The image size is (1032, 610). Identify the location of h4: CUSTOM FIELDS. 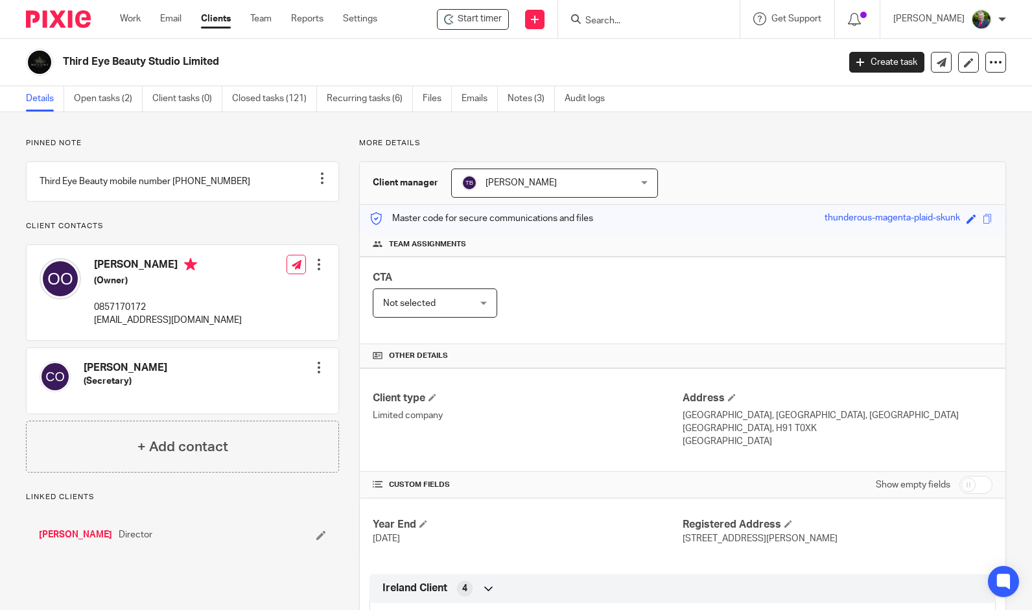
(528, 485).